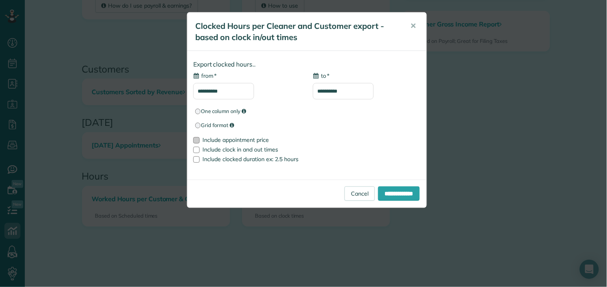  I want to click on a: Cancel, so click(360, 193).